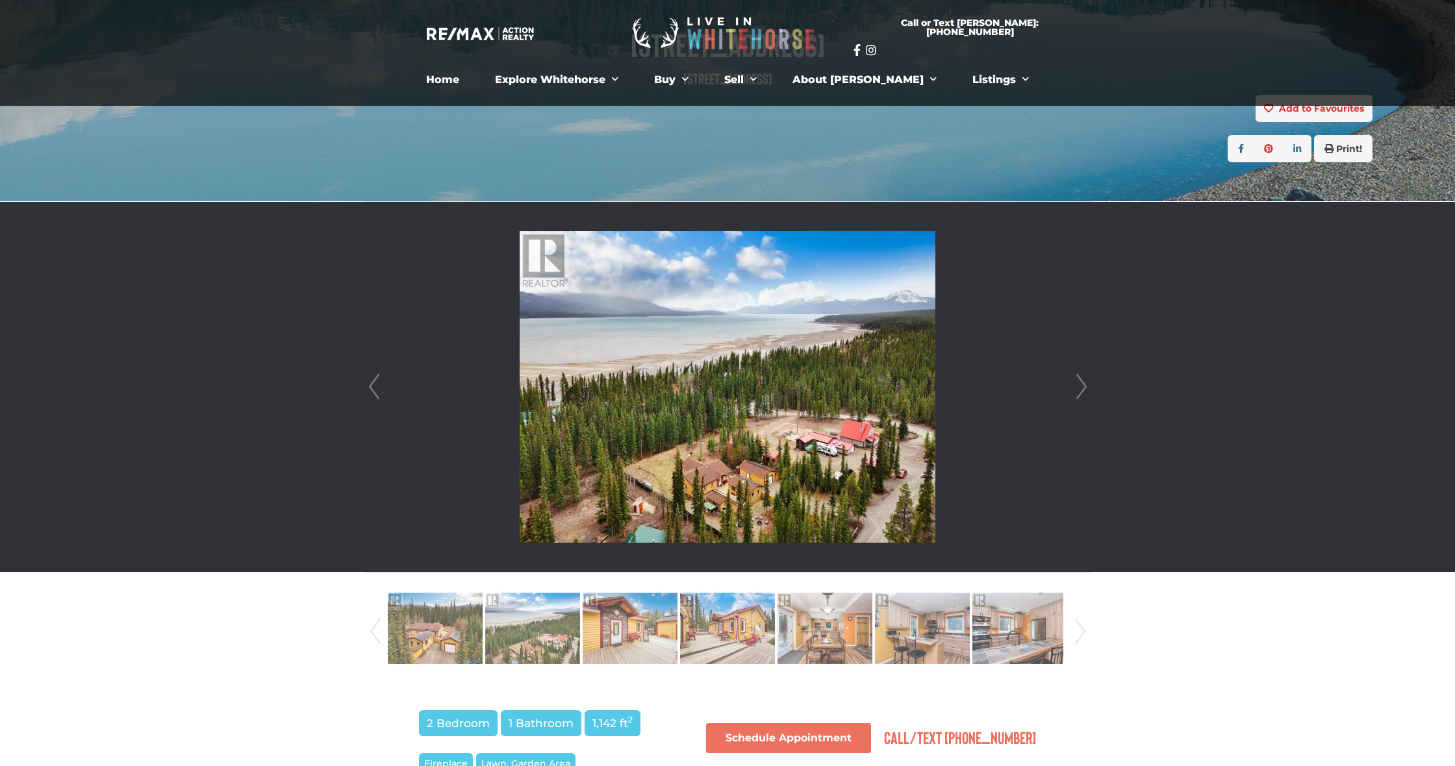 The image size is (1455, 766). I want to click on img: 3 Canenger Way, Whitehorse South, Yukon Y0B 1T0 - Photo 2 - 16496, so click(727, 387).